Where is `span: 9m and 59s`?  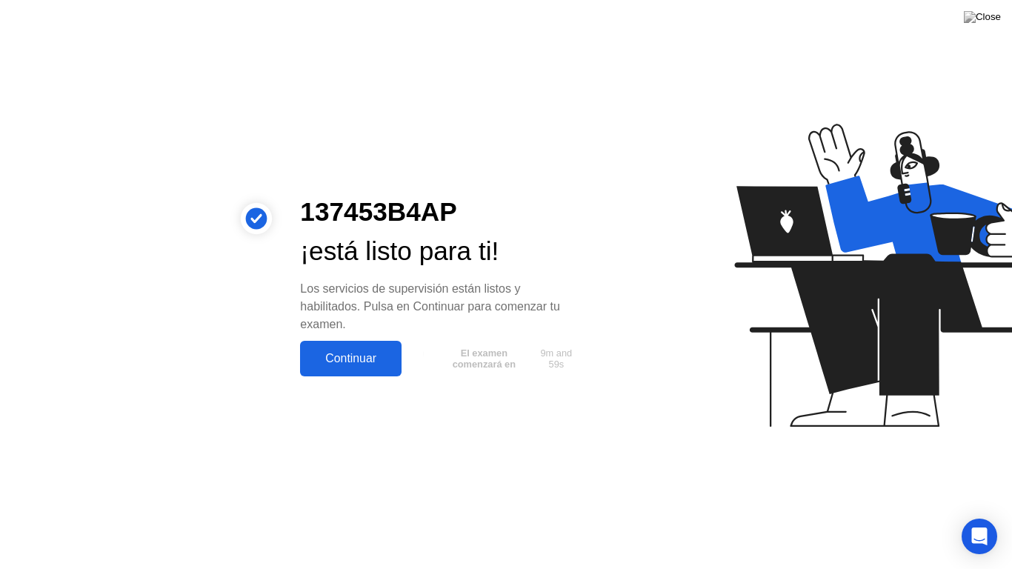
span: 9m and 59s is located at coordinates (556, 358).